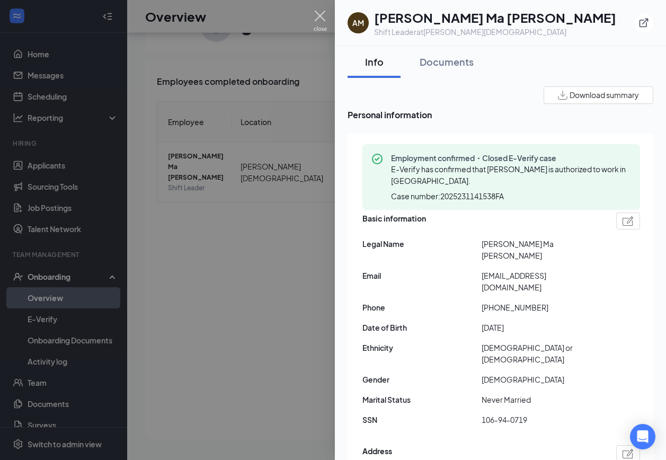  Describe the element at coordinates (447, 61) in the screenshot. I see `div: Documents` at that location.